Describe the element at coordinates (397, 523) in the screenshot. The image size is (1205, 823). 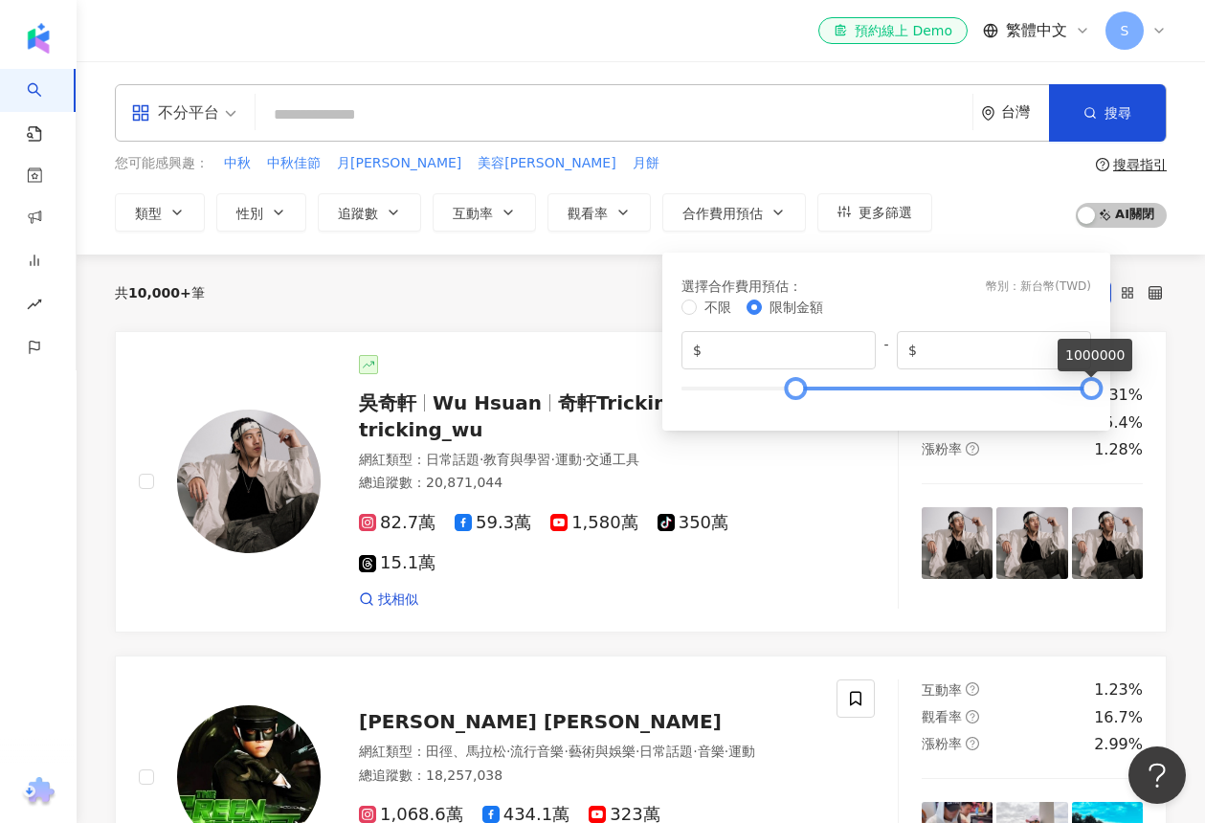
I see `span: 82.7萬` at that location.